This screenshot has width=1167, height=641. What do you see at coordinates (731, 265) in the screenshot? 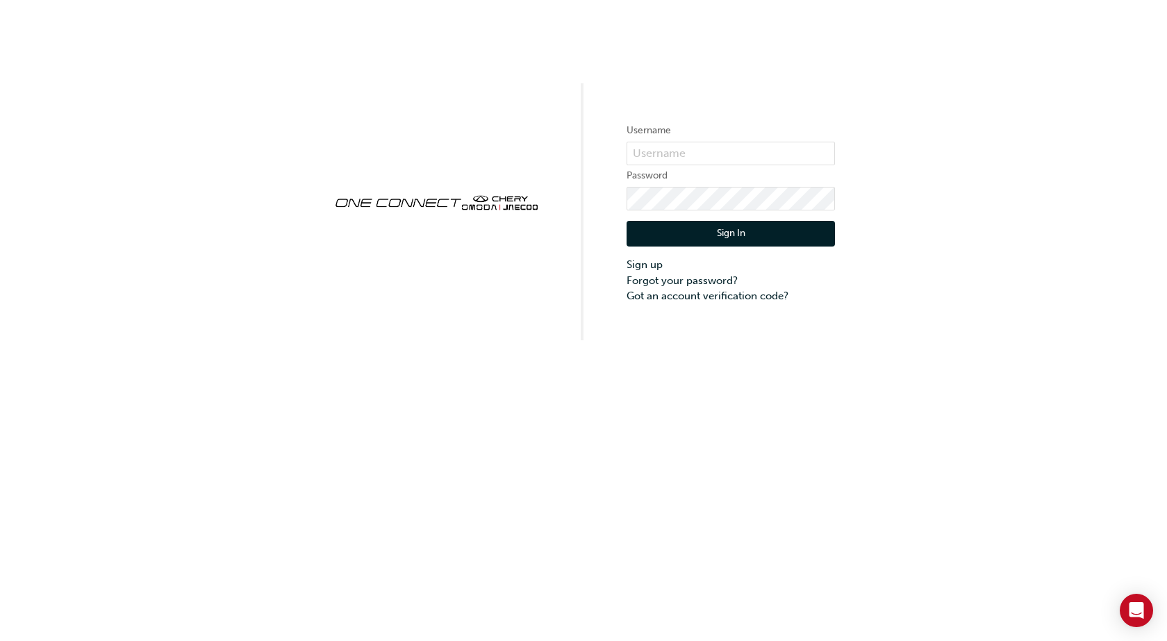
I see `a: Sign up` at bounding box center [731, 265].